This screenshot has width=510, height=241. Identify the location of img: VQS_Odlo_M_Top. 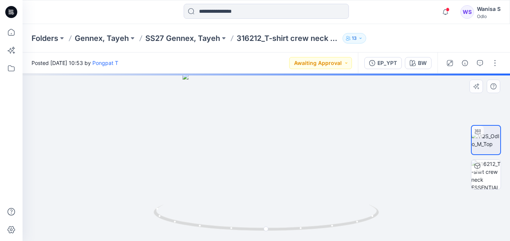
(486, 140).